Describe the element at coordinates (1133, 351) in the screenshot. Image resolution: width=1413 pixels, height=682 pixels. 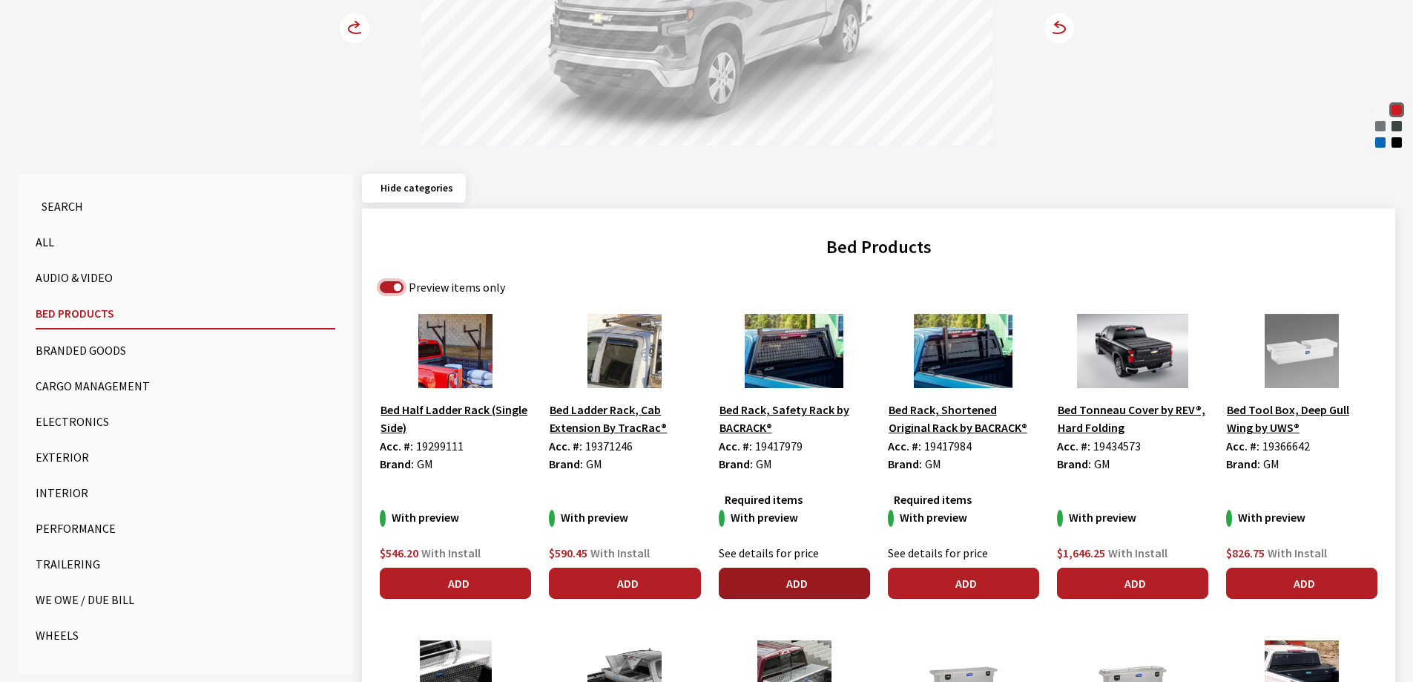
I see `img: Image for Bed Tonneau Cover by REV®, Hard Folding` at that location.